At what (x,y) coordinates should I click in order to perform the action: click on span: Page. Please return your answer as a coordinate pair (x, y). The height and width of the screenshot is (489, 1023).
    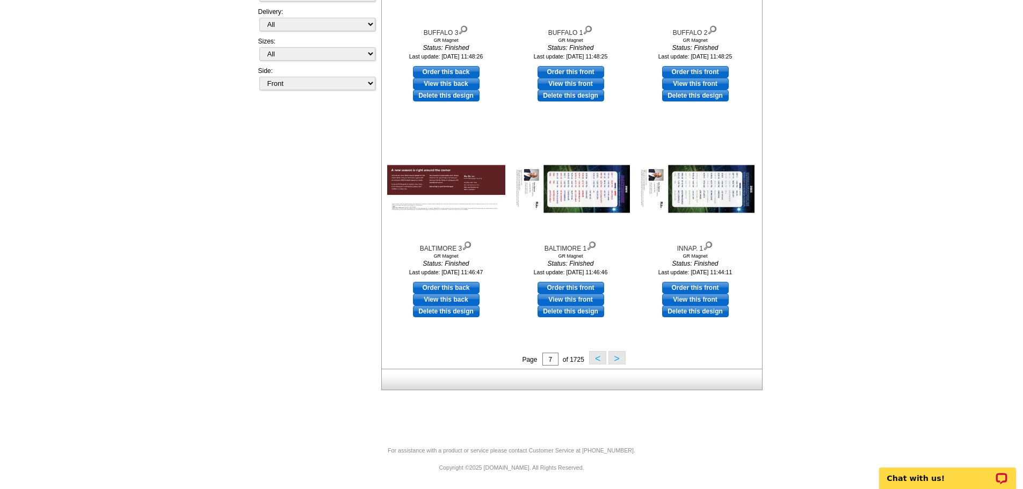
    Looking at the image, I should click on (530, 360).